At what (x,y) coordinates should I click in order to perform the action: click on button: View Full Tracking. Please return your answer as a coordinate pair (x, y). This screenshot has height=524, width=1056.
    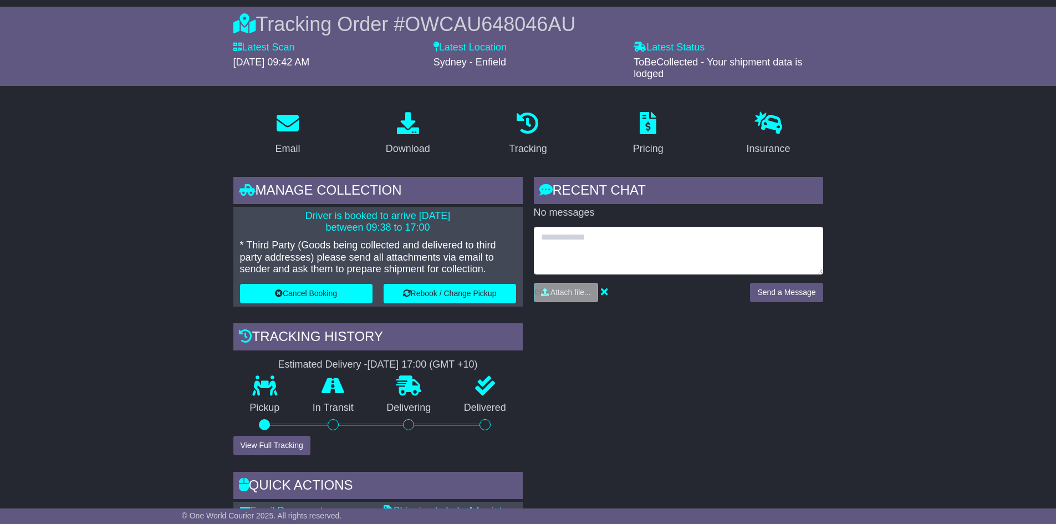
    Looking at the image, I should click on (272, 445).